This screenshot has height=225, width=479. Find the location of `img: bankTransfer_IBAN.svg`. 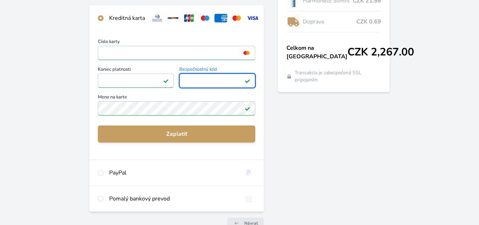

img: bankTransfer_IBAN.svg is located at coordinates (249, 198).